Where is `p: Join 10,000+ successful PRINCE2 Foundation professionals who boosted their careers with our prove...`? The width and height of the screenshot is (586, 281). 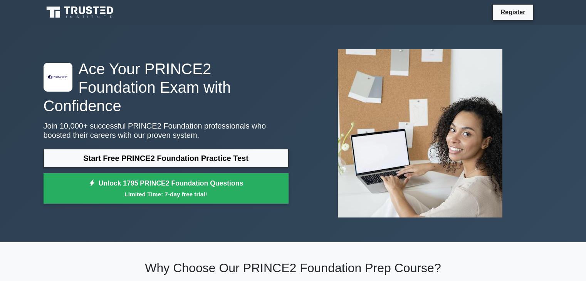
p: Join 10,000+ successful PRINCE2 Foundation professionals who boosted their careers with our prove... is located at coordinates (166, 131).